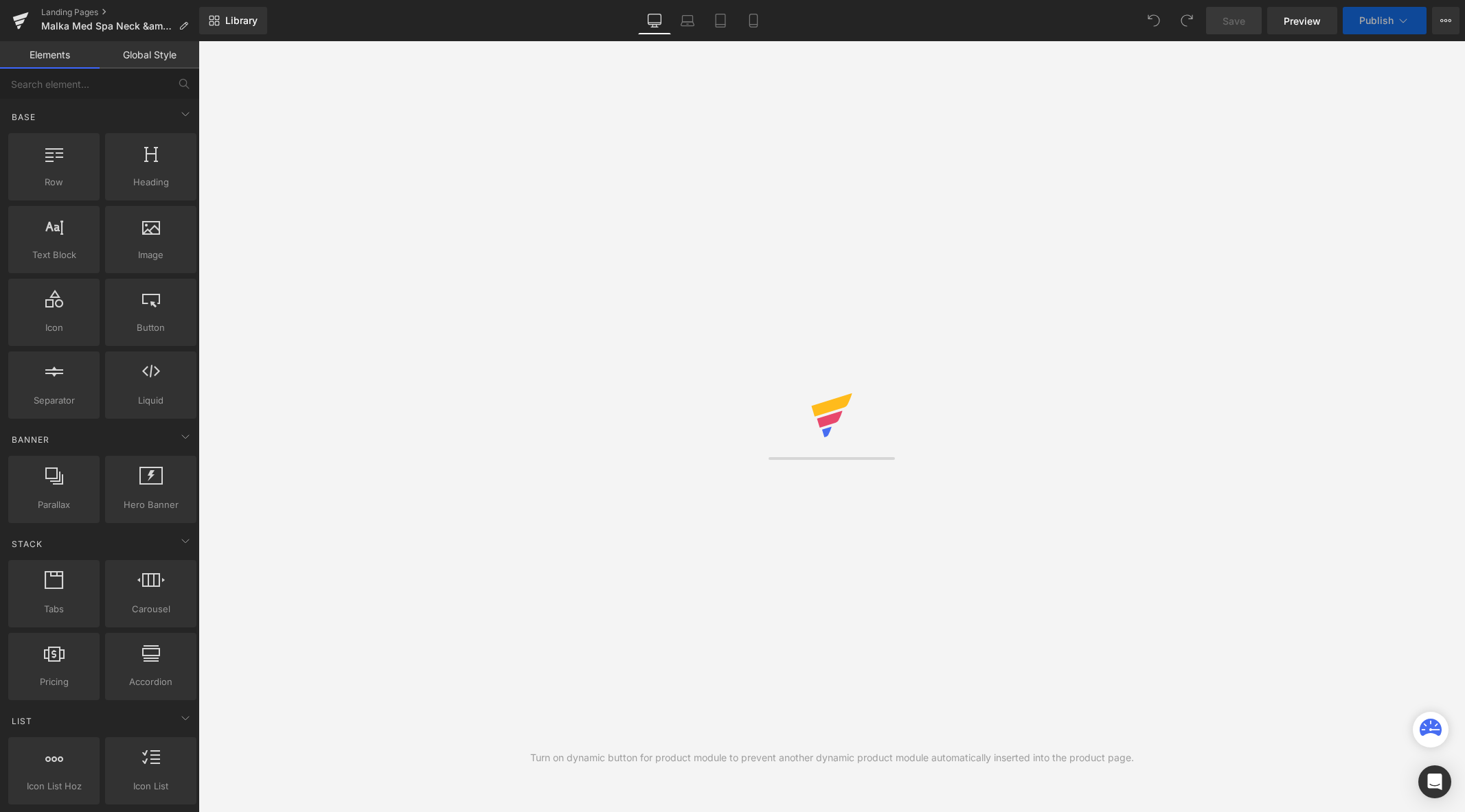 Image resolution: width=1465 pixels, height=812 pixels. What do you see at coordinates (1155, 21) in the screenshot?
I see `button: Undo` at bounding box center [1155, 21].